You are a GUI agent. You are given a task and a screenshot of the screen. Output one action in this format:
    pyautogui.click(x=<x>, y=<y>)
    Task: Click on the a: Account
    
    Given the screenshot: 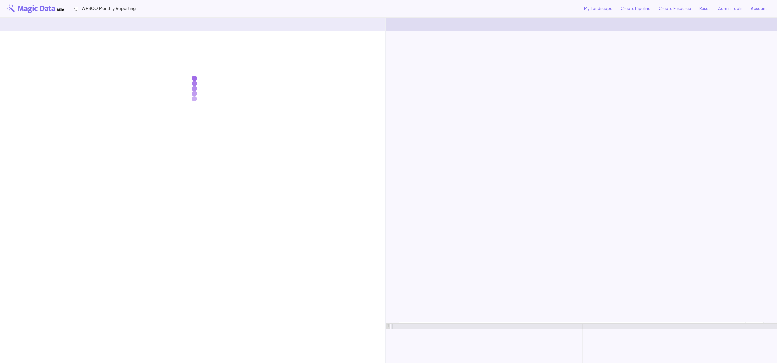 What is the action you would take?
    pyautogui.click(x=759, y=9)
    